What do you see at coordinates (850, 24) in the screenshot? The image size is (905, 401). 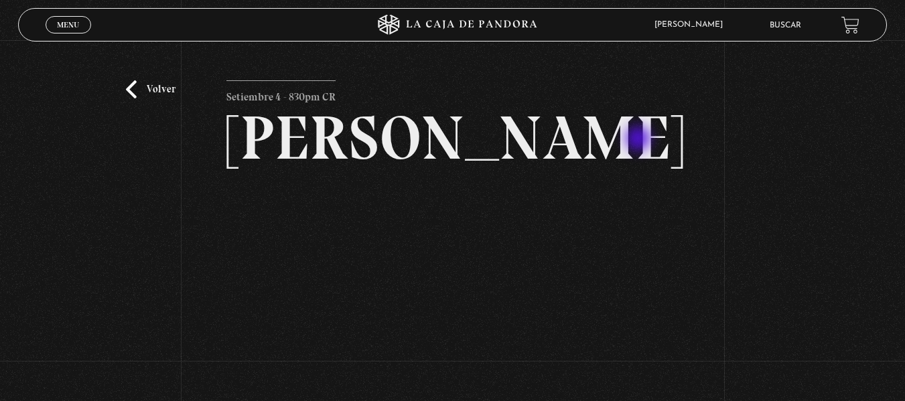 I see `a: View your shopping cart` at bounding box center [850, 24].